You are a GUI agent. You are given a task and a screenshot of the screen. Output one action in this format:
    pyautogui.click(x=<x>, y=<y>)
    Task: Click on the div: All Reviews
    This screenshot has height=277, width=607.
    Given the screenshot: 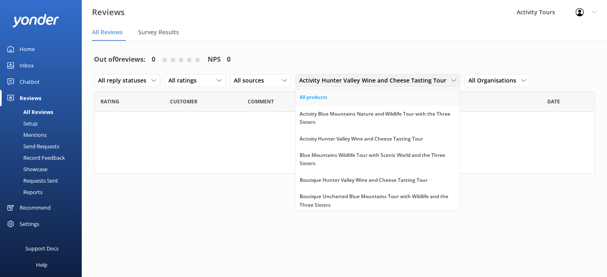 What is the action you would take?
    pyautogui.click(x=29, y=112)
    